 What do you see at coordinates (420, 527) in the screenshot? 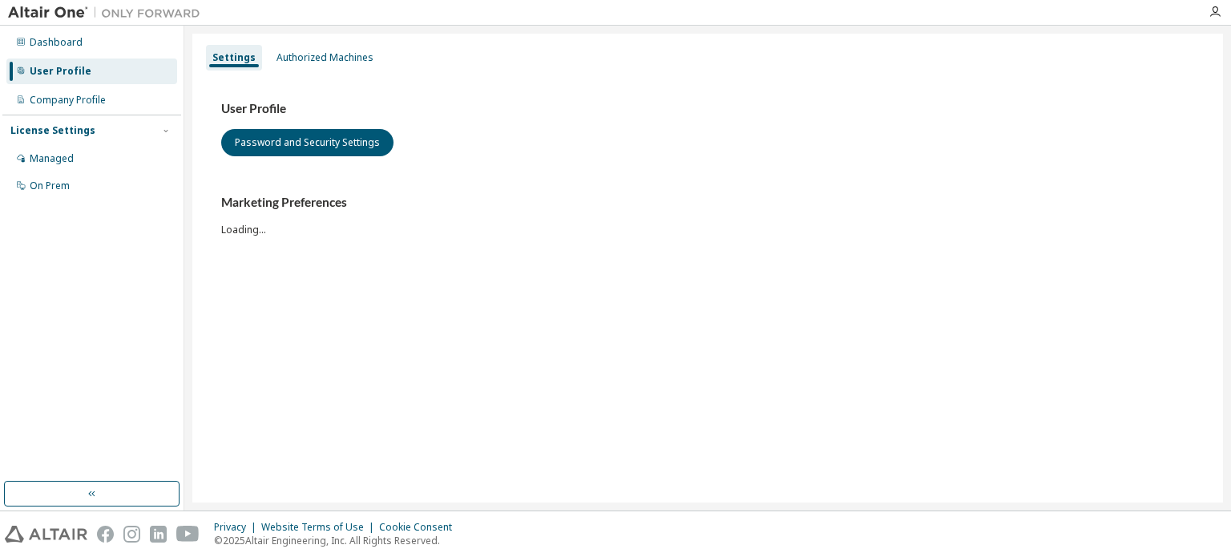
I see `div: Cookie Consent` at bounding box center [420, 527].